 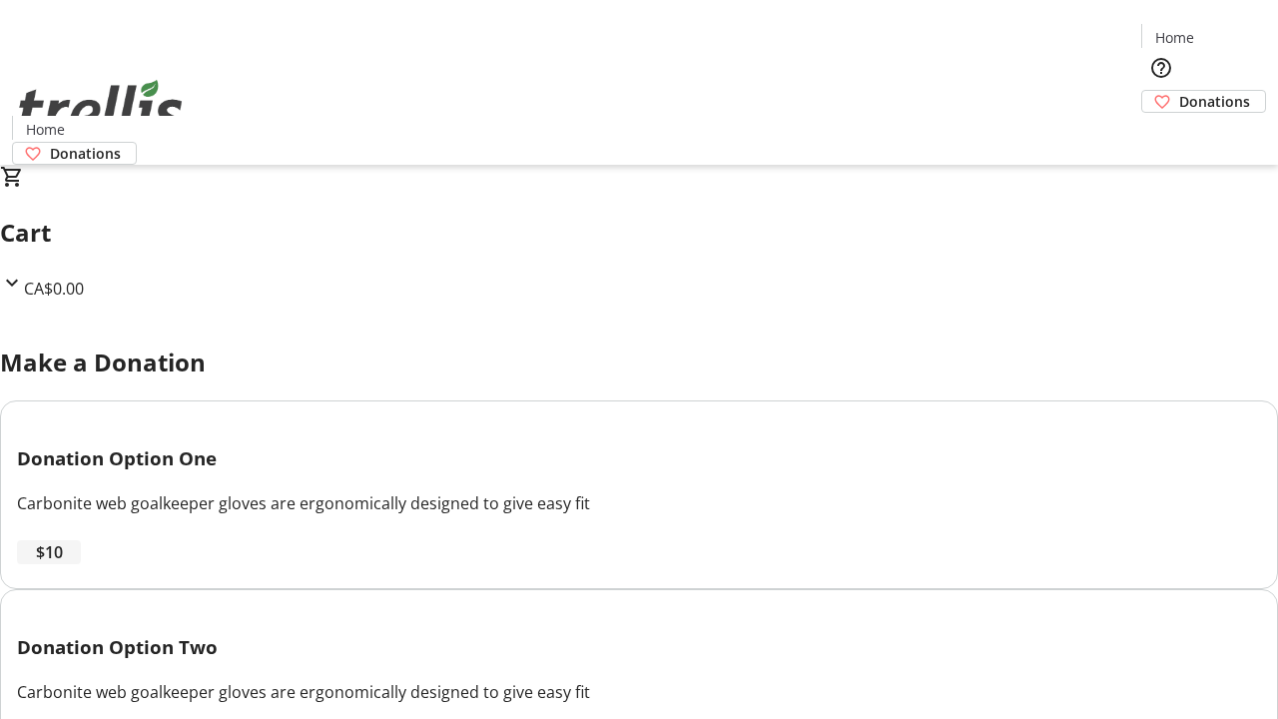 What do you see at coordinates (49, 552) in the screenshot?
I see `span: $10` at bounding box center [49, 552].